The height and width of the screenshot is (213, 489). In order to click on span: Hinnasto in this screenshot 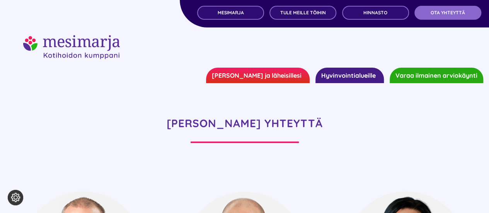, I will do `click(375, 13)`.